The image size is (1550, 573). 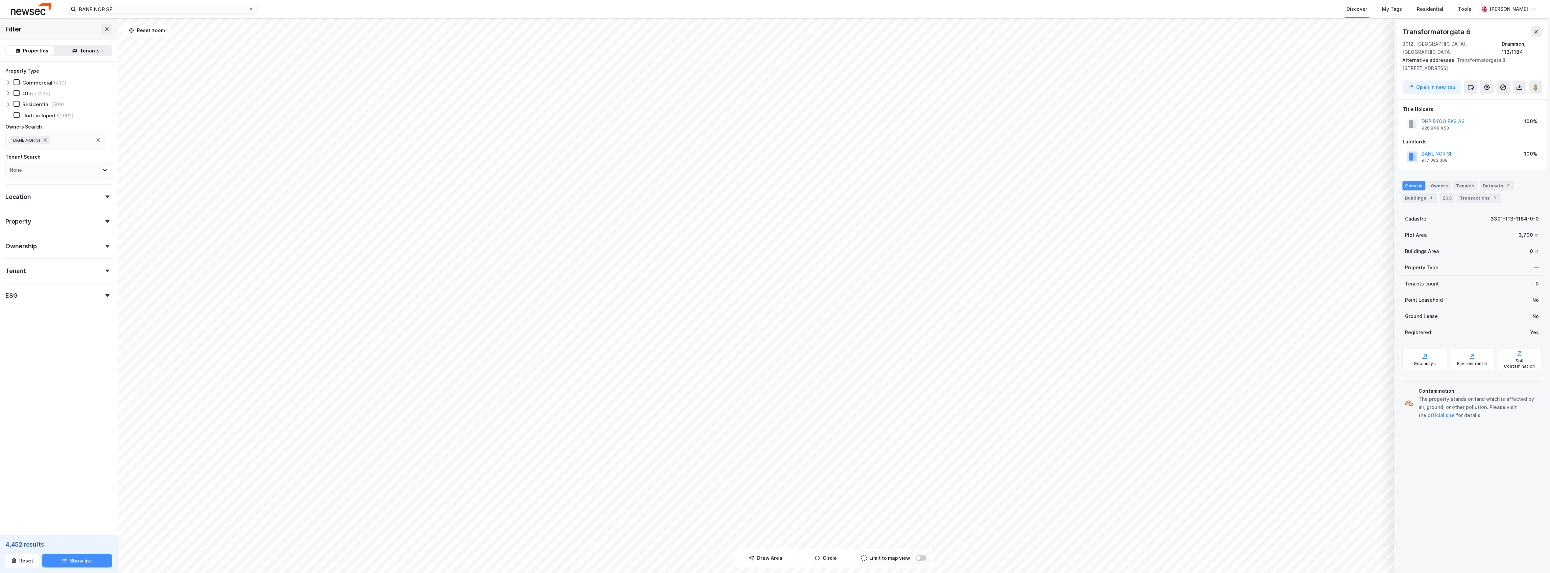 I want to click on div: Tenant Search, so click(x=23, y=157).